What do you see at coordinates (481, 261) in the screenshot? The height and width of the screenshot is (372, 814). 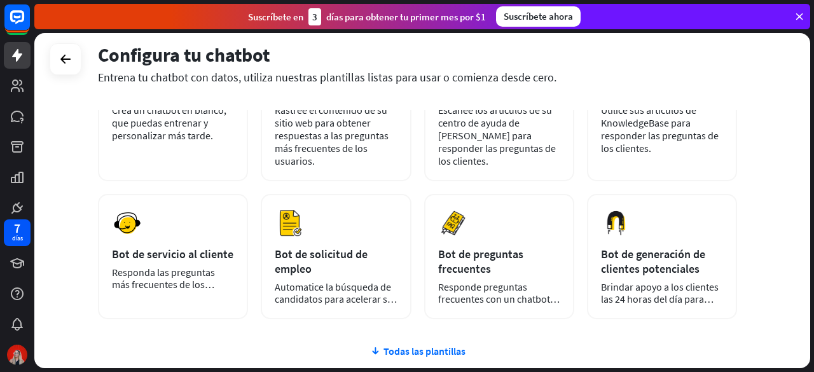 I see `font: Bot de preguntas frecuentes` at bounding box center [481, 261].